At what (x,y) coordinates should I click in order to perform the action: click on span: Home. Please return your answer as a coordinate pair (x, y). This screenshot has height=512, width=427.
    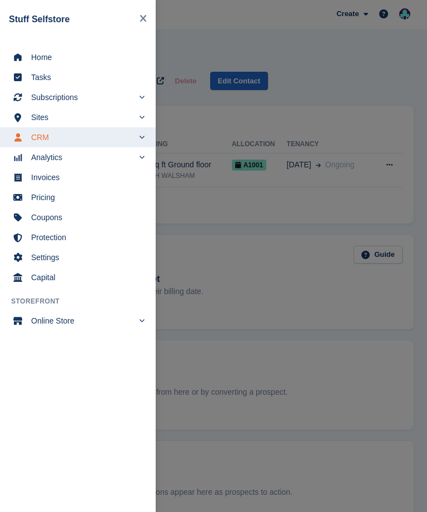
    Looking at the image, I should click on (85, 57).